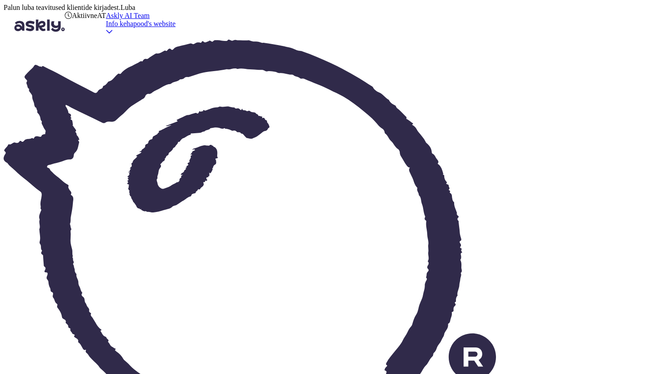 This screenshot has width=661, height=374. What do you see at coordinates (250, 8) in the screenshot?
I see `div: Palun luba teavitused klientide kirjadest.` at bounding box center [250, 8].